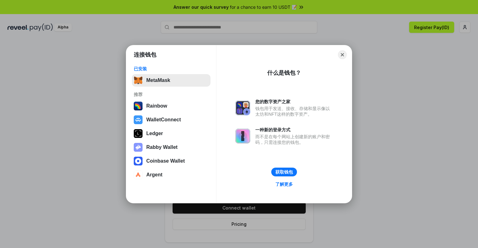  What do you see at coordinates (163, 120) in the screenshot?
I see `div: WalletConnect` at bounding box center [163, 120].